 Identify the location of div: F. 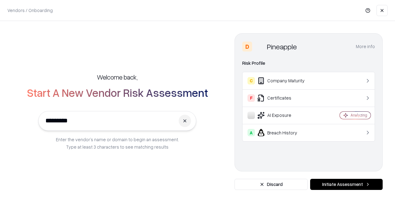
(251, 98).